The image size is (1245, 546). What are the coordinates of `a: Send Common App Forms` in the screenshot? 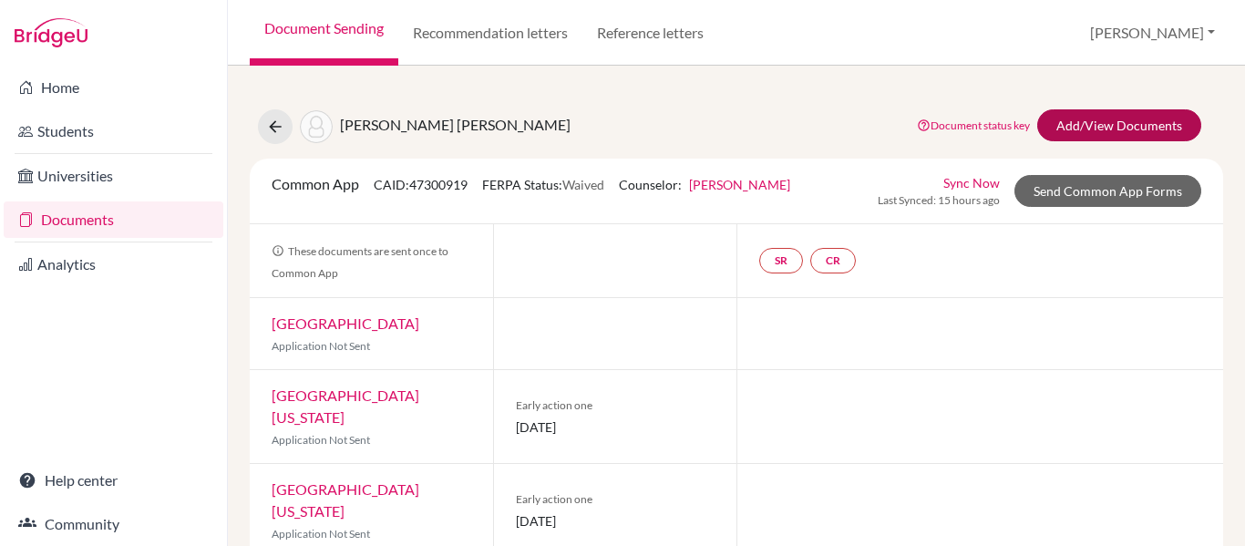 It's located at (1108, 191).